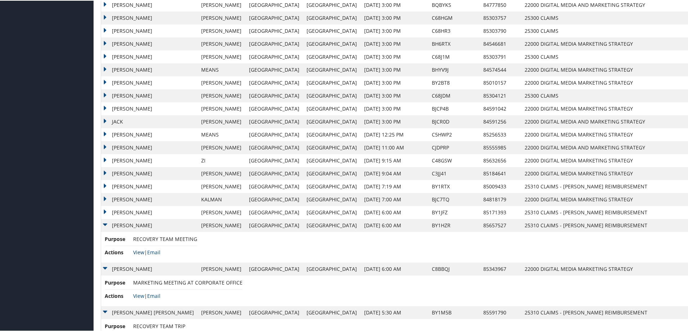  I want to click on td: 84591042, so click(500, 108).